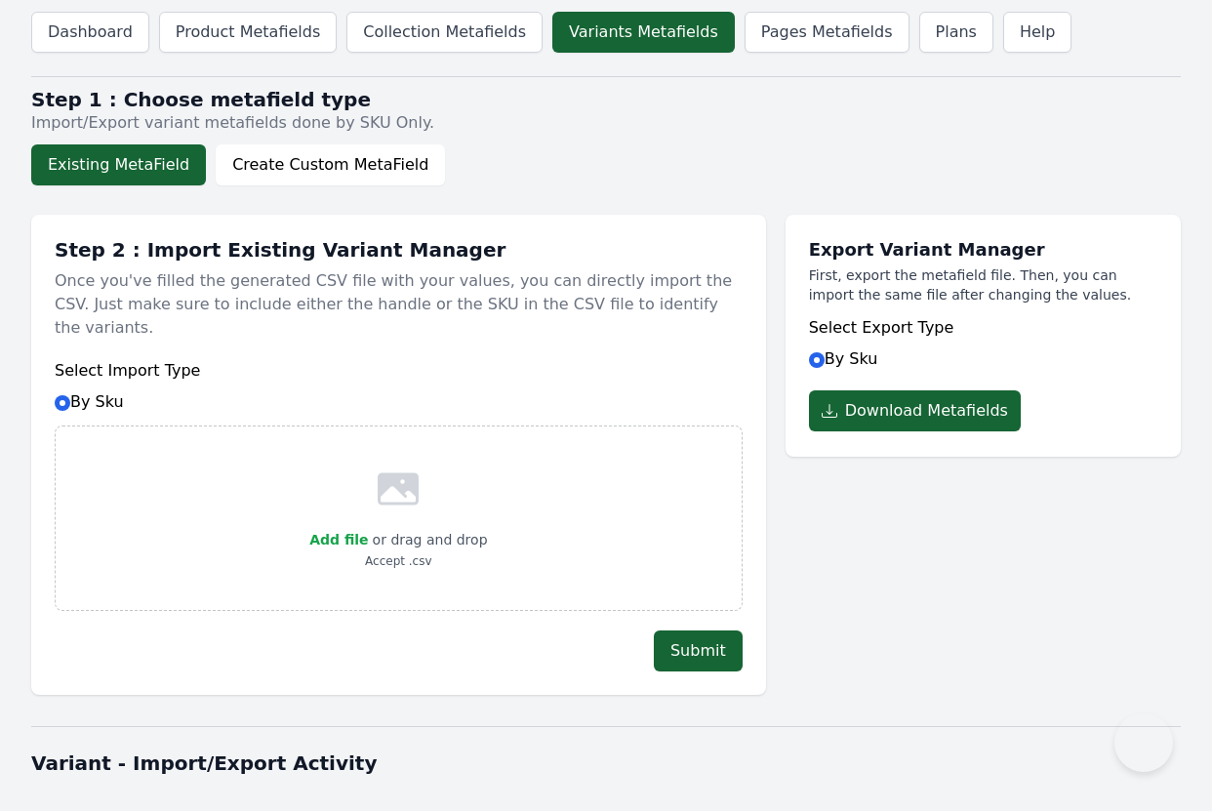  Describe the element at coordinates (118, 165) in the screenshot. I see `button: Existing MetaField` at that location.